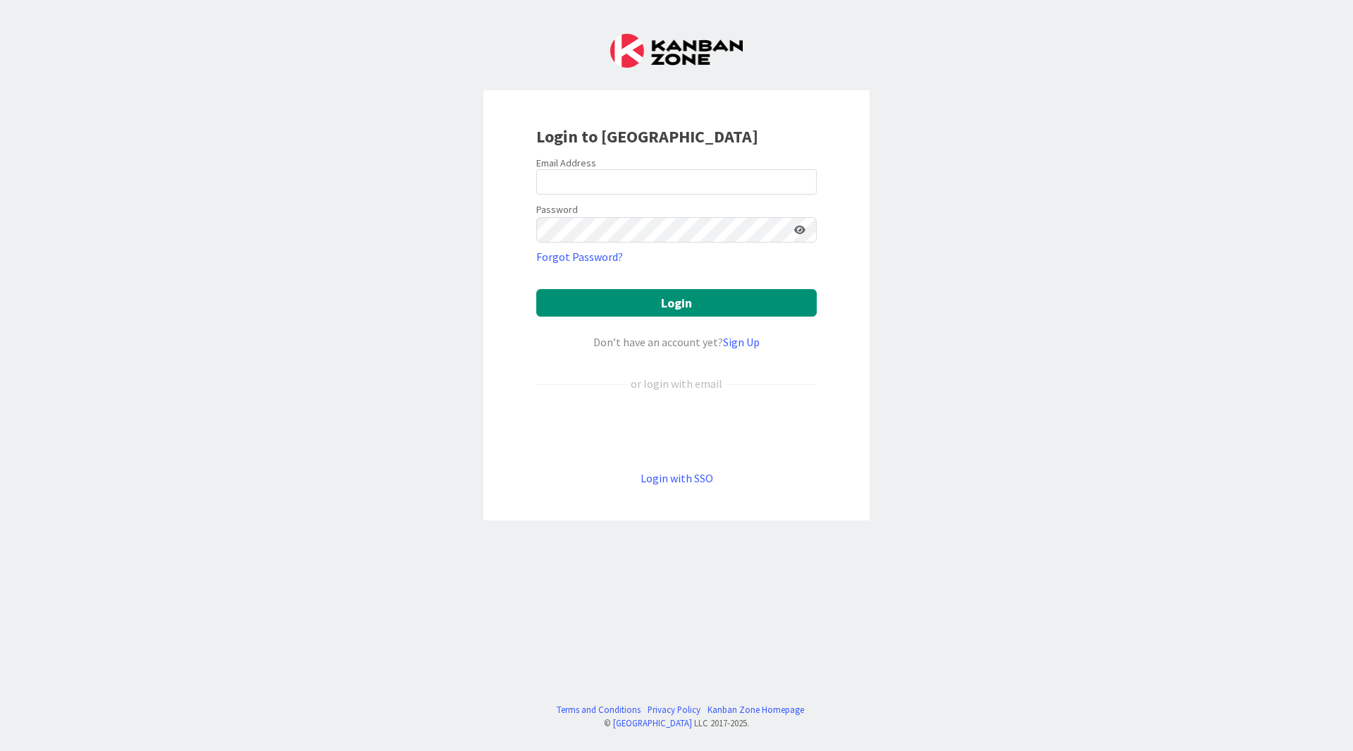 The width and height of the screenshot is (1353, 751). Describe the element at coordinates (677, 383) in the screenshot. I see `div: or login with email` at that location.